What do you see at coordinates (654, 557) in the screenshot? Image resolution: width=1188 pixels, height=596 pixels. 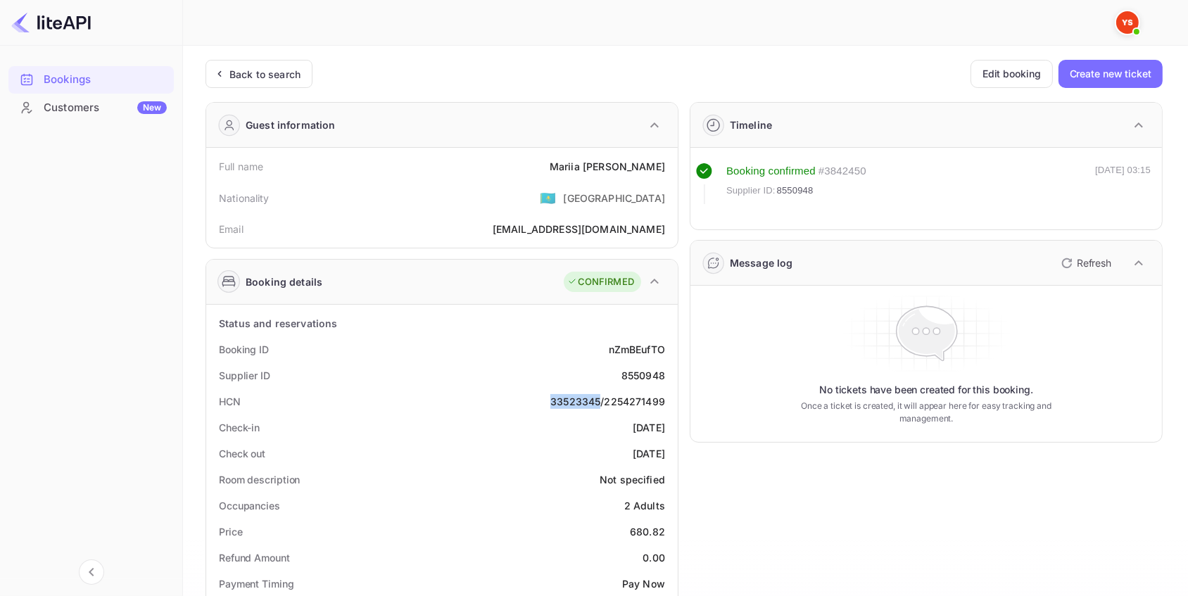 I see `div: 0.00` at bounding box center [654, 557].